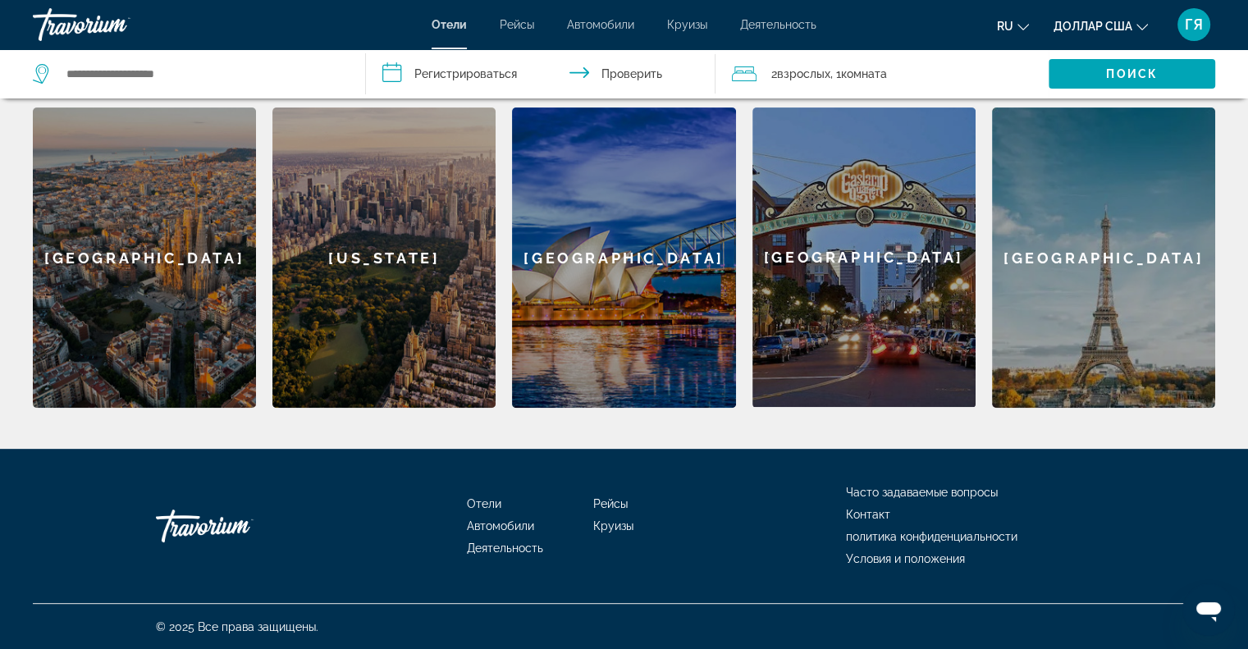  I want to click on a: политика конфиденциальности, so click(931, 536).